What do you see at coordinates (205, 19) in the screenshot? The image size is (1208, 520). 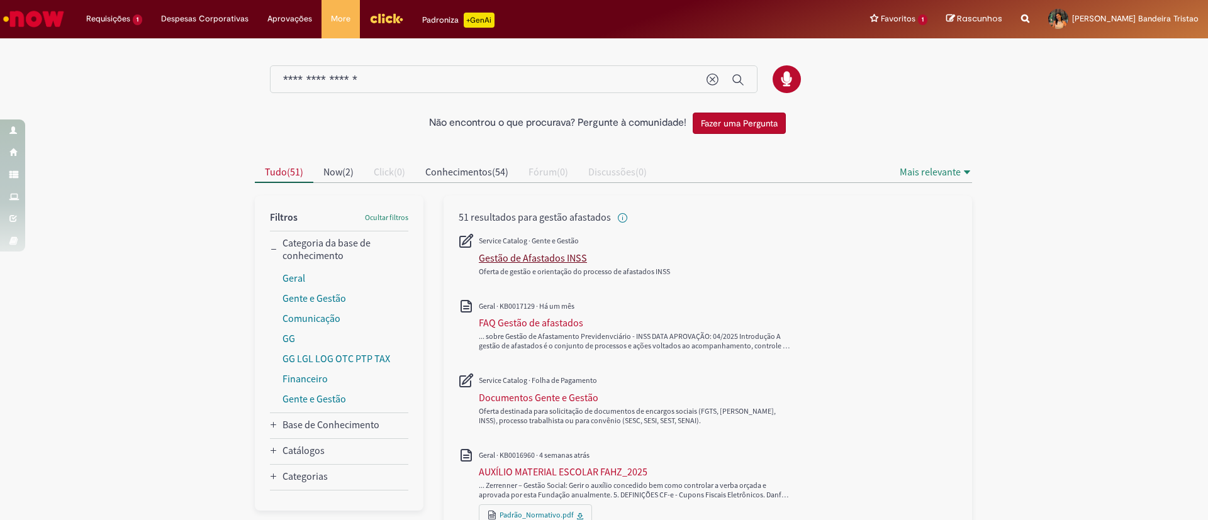 I see `span: Despesas Corporativas` at bounding box center [205, 19].